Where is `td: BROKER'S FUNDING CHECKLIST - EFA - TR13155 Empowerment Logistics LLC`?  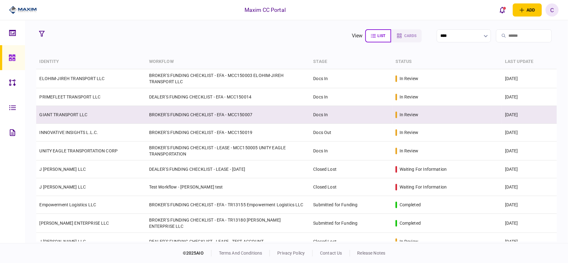 td: BROKER'S FUNDING CHECKLIST - EFA - TR13155 Empowerment Logistics LLC is located at coordinates (228, 205).